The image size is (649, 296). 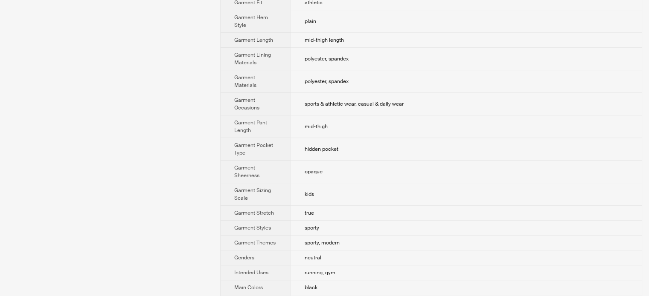 What do you see at coordinates (313, 258) in the screenshot?
I see `span: neutral` at bounding box center [313, 258].